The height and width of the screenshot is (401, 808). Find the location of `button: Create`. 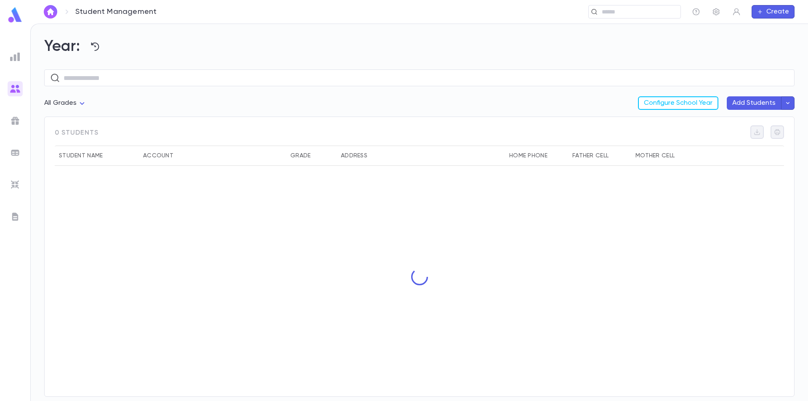

button: Create is located at coordinates (773, 12).